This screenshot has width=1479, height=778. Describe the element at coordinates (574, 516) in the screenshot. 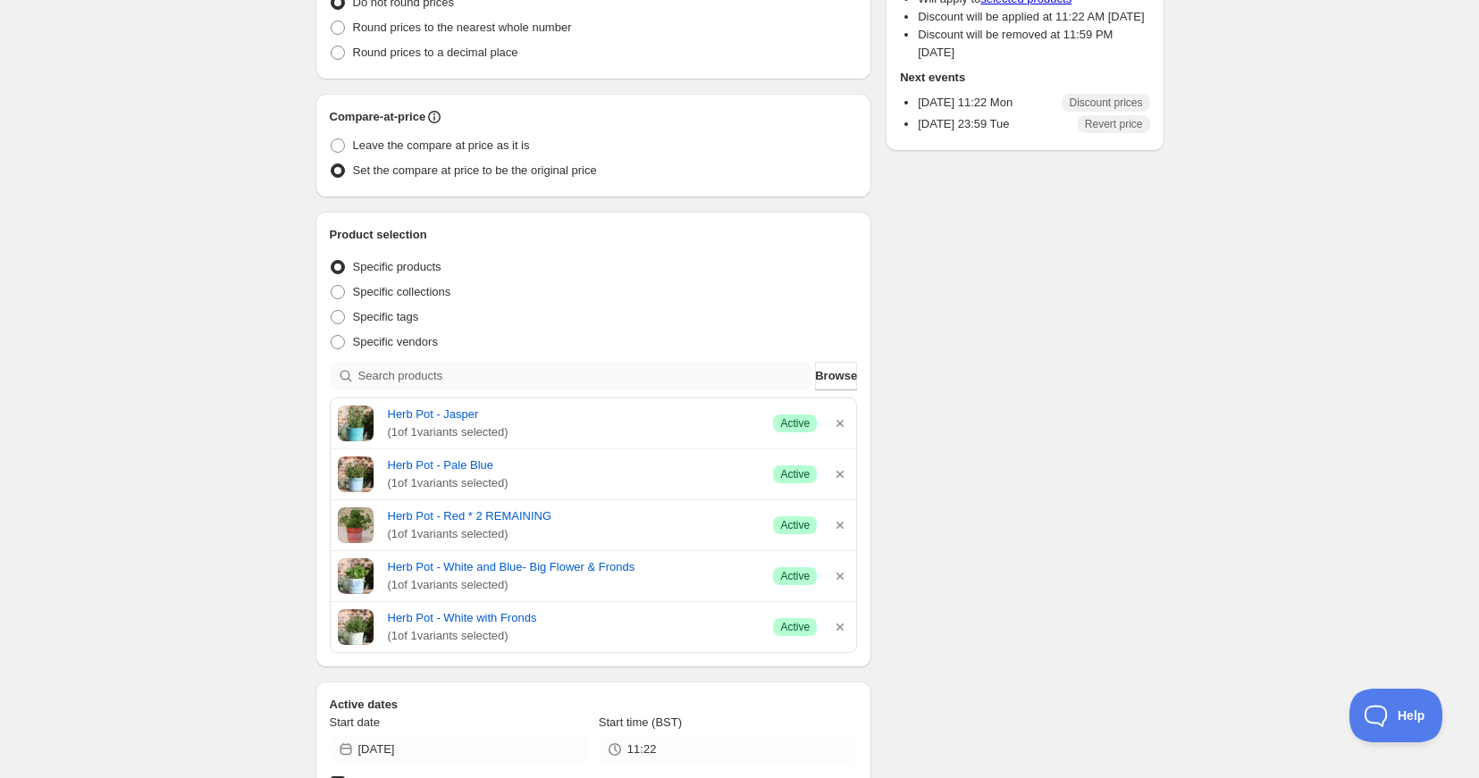

I see `a: Herb Pot - Red * 2 REMAINING` at that location.